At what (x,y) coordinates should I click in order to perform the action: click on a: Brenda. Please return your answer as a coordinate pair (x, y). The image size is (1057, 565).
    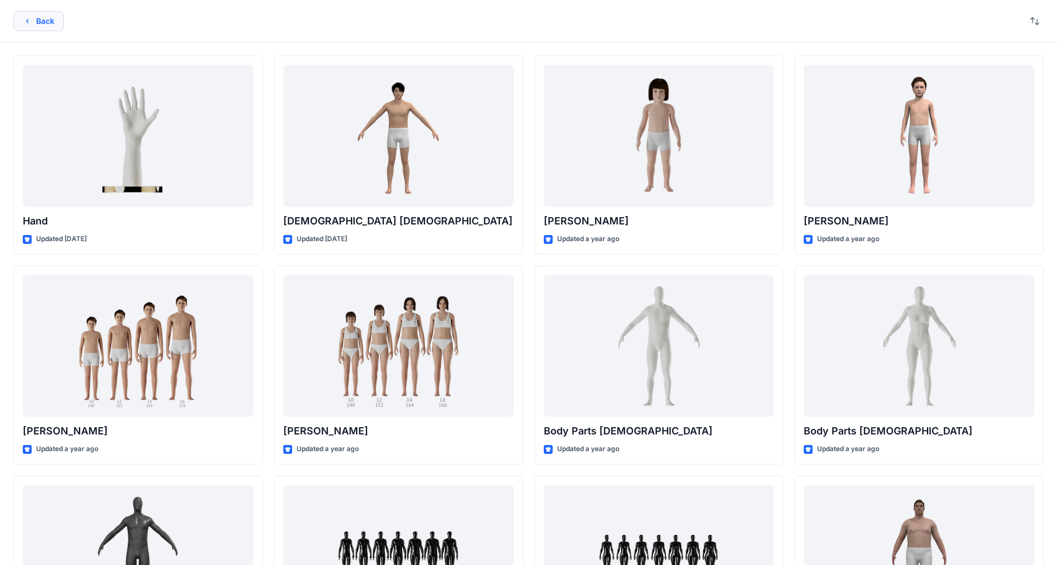
    Looking at the image, I should click on (398, 345).